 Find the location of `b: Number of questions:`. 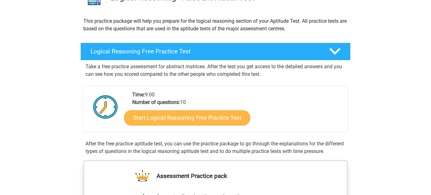

b: Number of questions: is located at coordinates (156, 102).